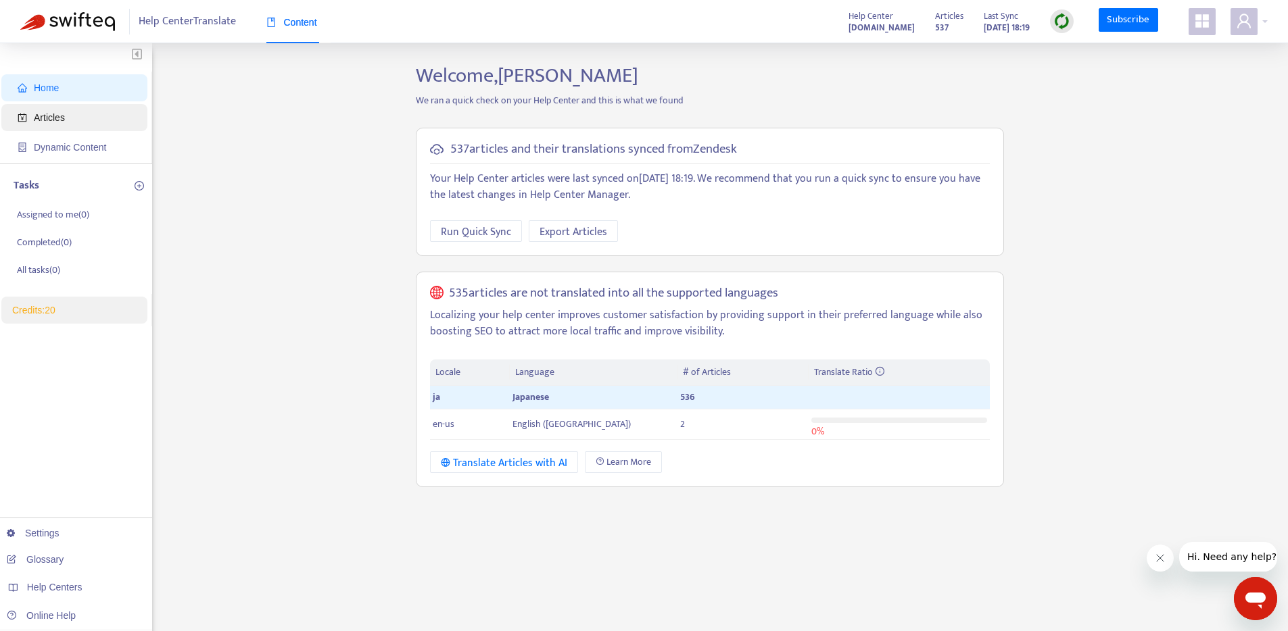  Describe the element at coordinates (629, 462) in the screenshot. I see `span: Learn More` at that location.